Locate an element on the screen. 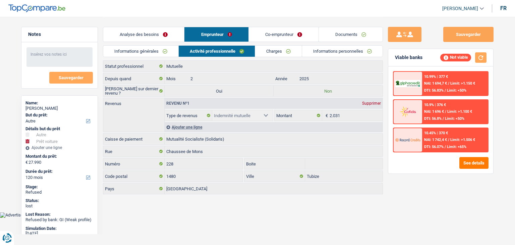 The height and width of the screenshot is (245, 515). label: Oui is located at coordinates (219, 91).